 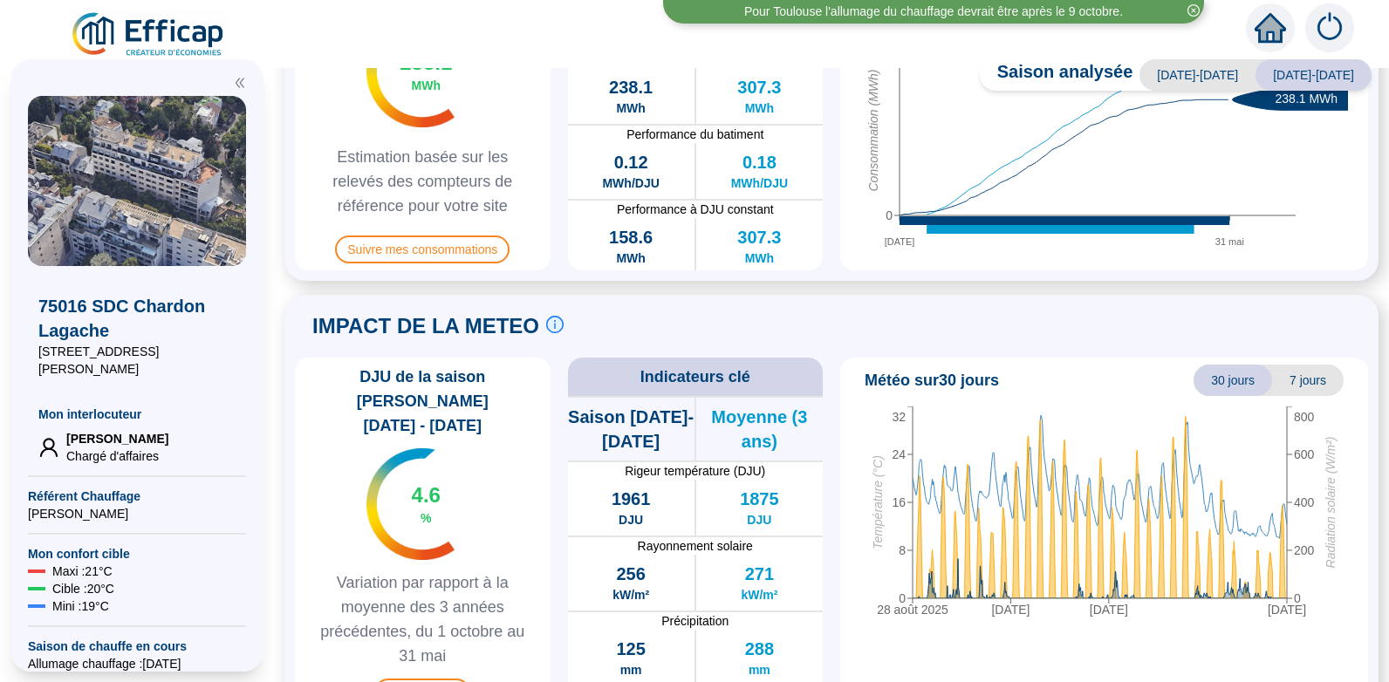 What do you see at coordinates (426, 326) in the screenshot?
I see `span: IMPACT DE LA METEO` at bounding box center [426, 326].